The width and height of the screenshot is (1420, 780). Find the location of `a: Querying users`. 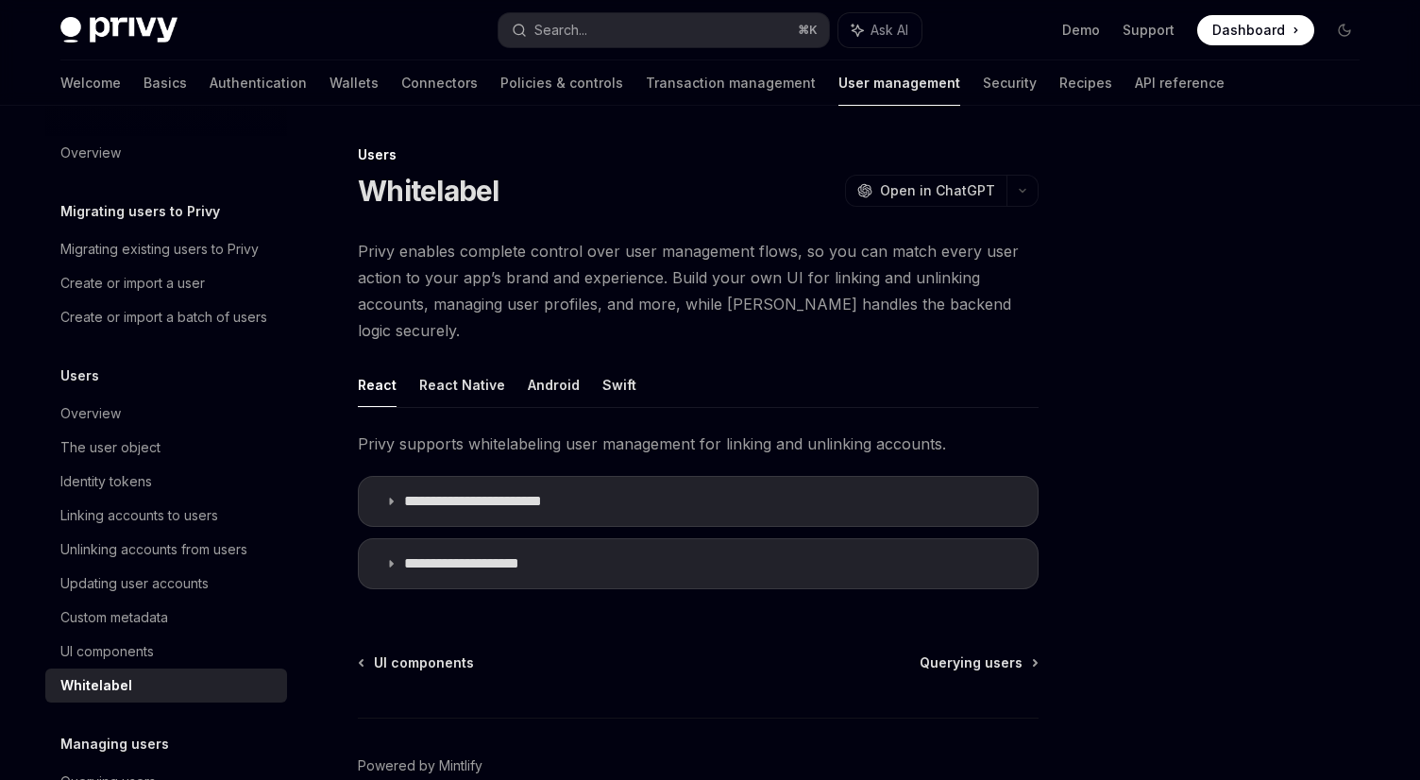

a: Querying users is located at coordinates (978, 663).